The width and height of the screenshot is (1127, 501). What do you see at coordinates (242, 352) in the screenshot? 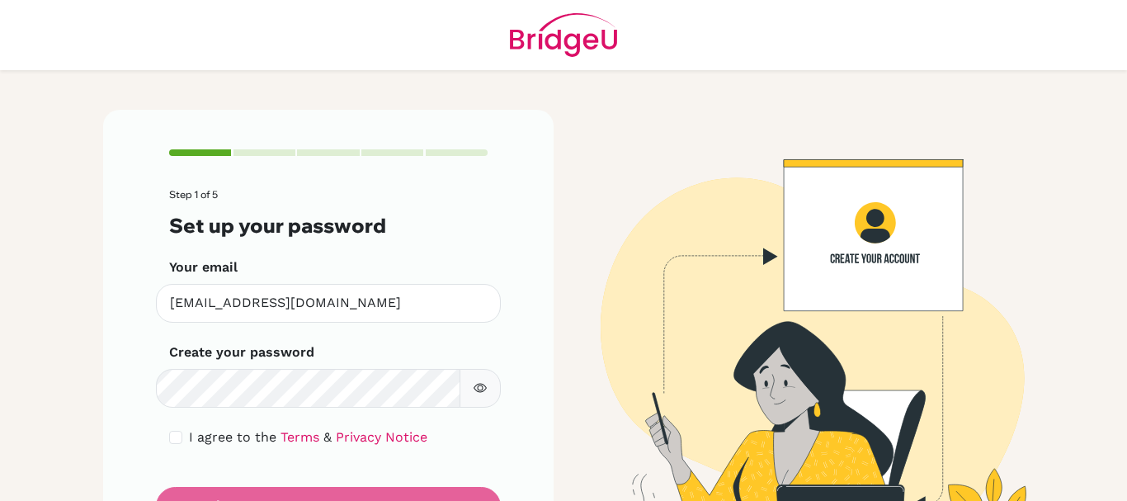
I see `label: Create your password` at bounding box center [242, 352].